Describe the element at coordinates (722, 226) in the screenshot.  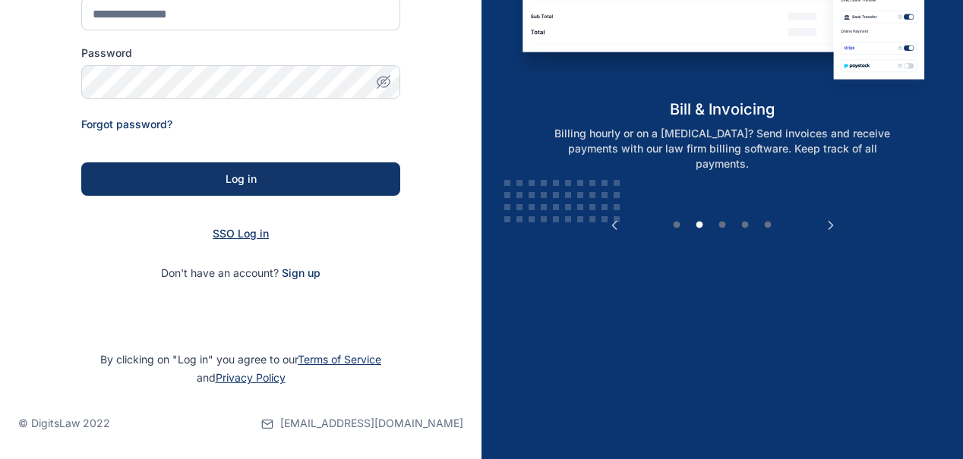
I see `button: 3` at that location.